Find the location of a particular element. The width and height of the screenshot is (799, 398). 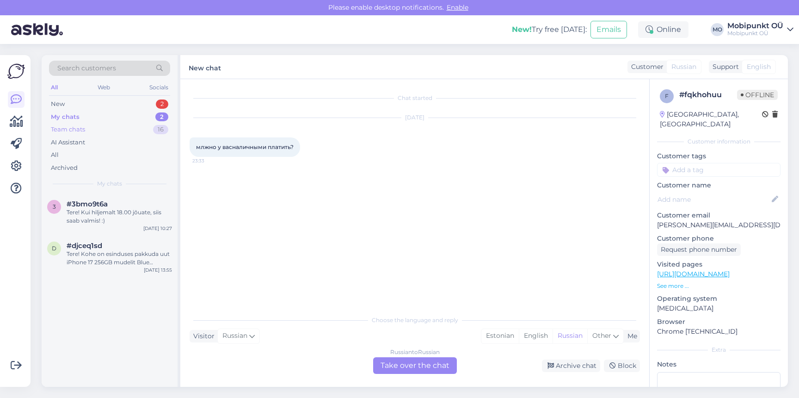

p: Customer email is located at coordinates (718, 215).